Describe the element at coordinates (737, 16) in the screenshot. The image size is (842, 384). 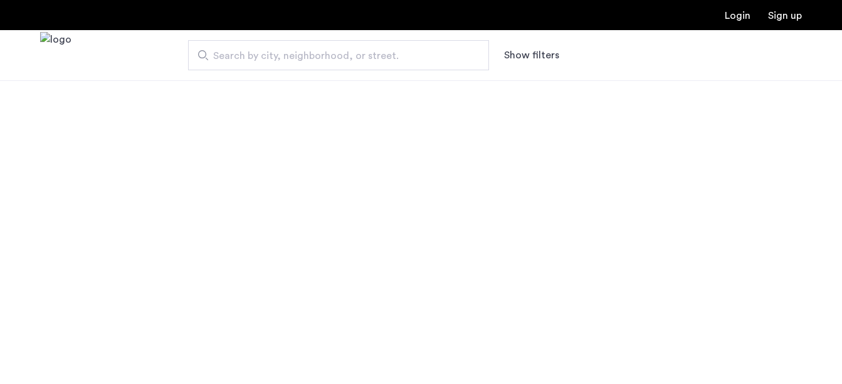
I see `a: Login` at that location.